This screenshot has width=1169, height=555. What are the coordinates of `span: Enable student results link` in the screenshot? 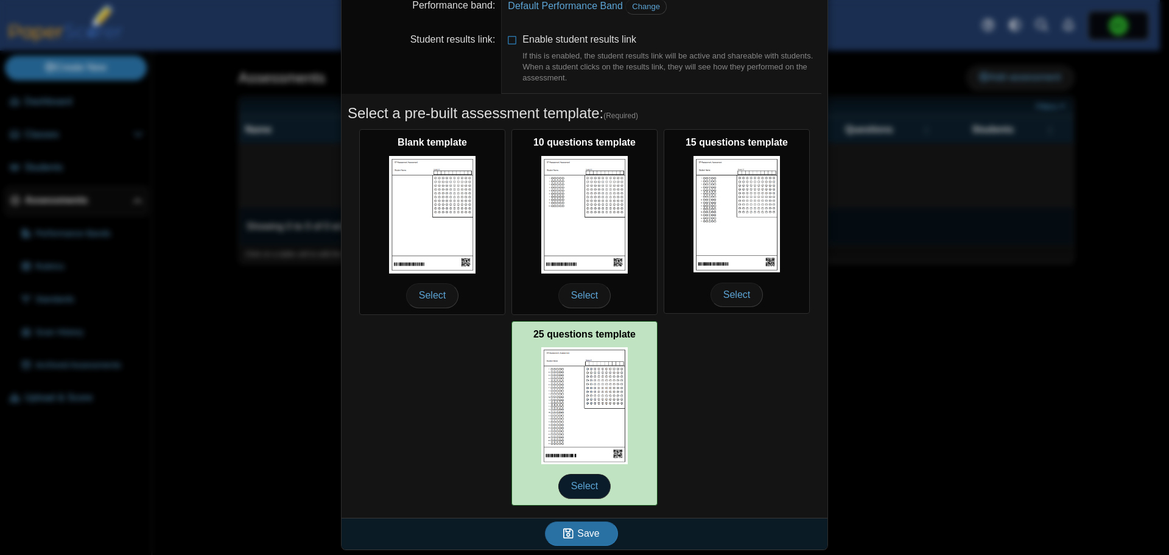 It's located at (672, 58).